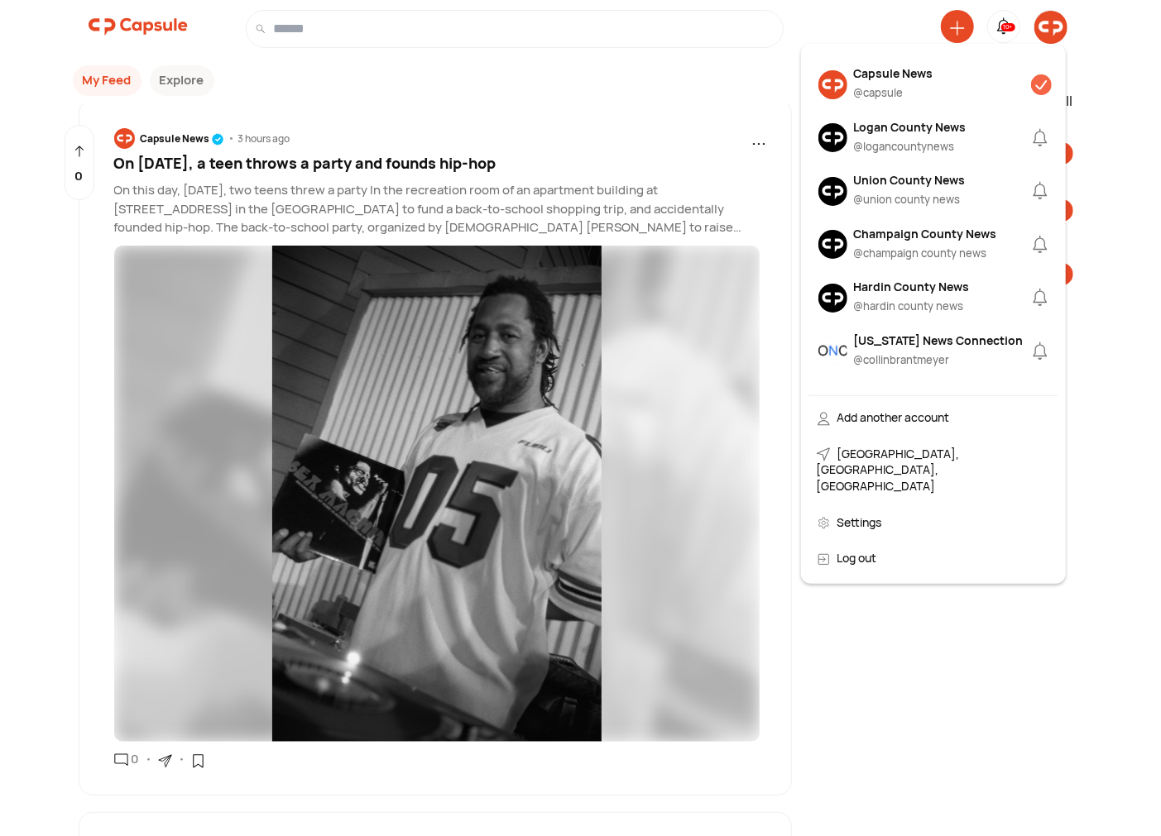 The height and width of the screenshot is (836, 1161). What do you see at coordinates (909, 200) in the screenshot?
I see `div: @ union county news` at bounding box center [909, 200].